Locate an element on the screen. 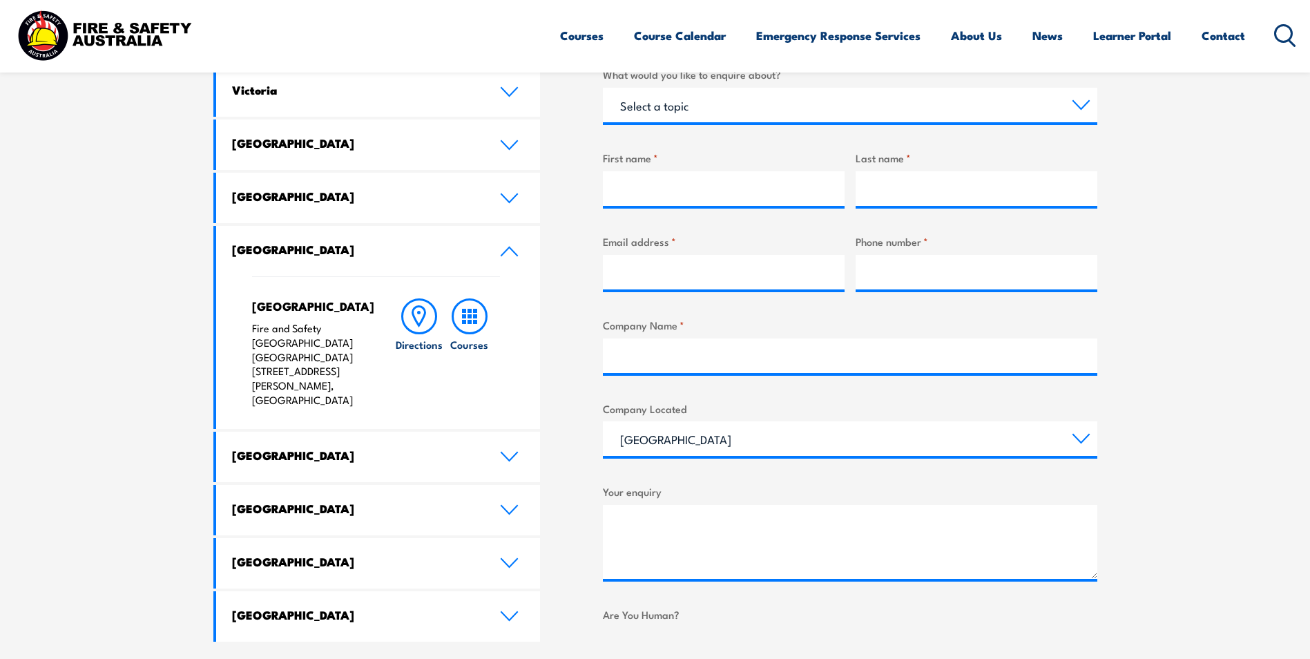  h4: Victoria is located at coordinates (356, 90).